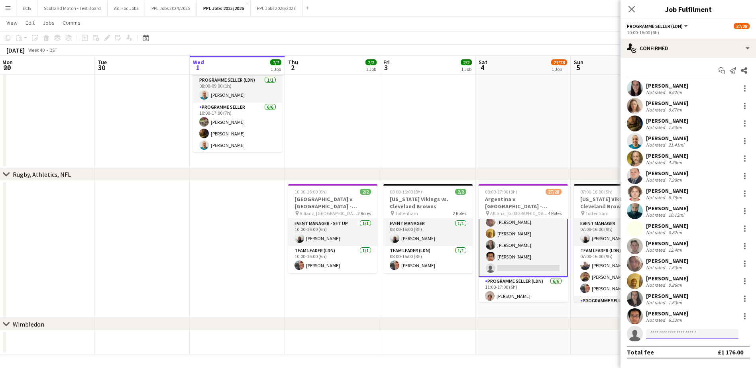 Image resolution: width=756 pixels, height=368 pixels. Describe the element at coordinates (675, 320) in the screenshot. I see `div: 6.52mi` at that location.